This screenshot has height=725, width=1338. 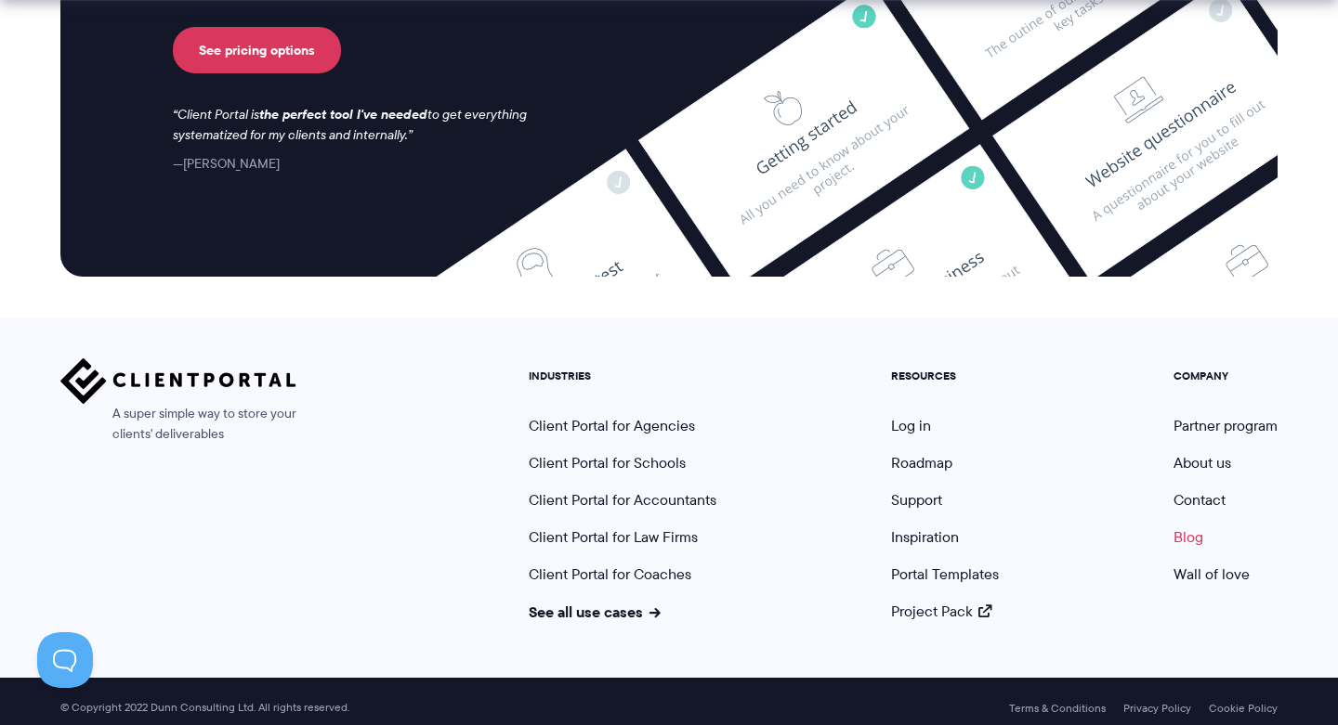 What do you see at coordinates (611, 425) in the screenshot?
I see `a: Client Portal for Agencies` at bounding box center [611, 425].